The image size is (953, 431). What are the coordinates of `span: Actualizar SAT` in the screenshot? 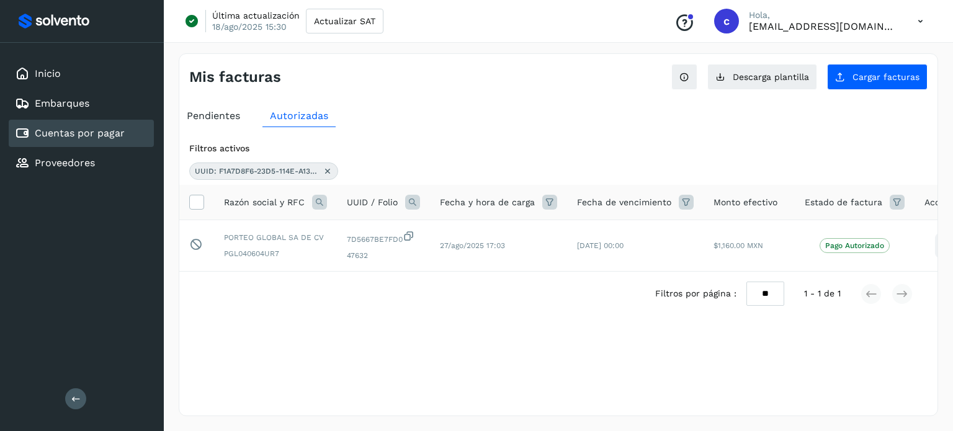 It's located at (344, 21).